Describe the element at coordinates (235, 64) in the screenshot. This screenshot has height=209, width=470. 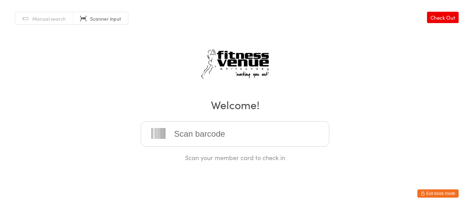
I see `img: Fitness Venue Whitsunday` at that location.